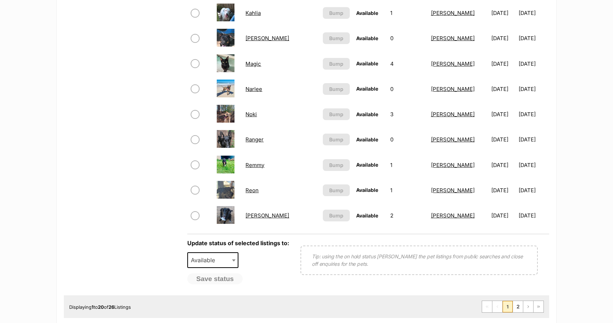 The image size is (613, 323). I want to click on span: Displaying to of Listings, so click(100, 307).